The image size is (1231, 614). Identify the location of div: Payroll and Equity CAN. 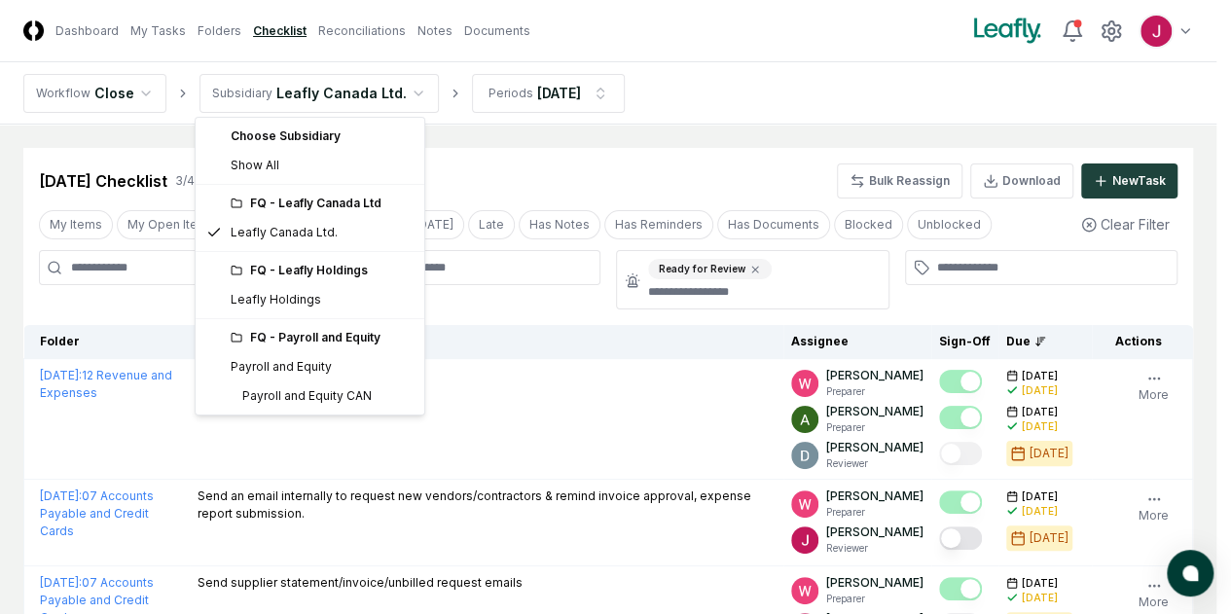
(301, 396).